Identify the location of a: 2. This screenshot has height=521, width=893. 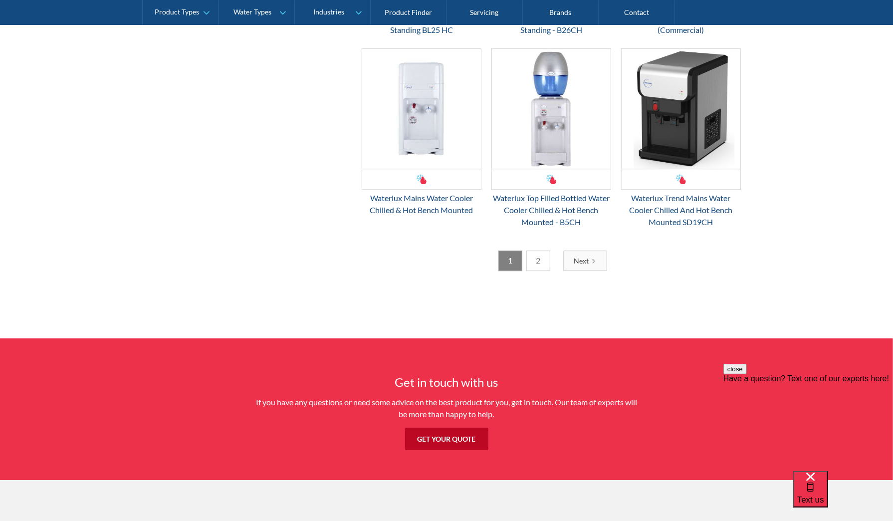
(539, 261).